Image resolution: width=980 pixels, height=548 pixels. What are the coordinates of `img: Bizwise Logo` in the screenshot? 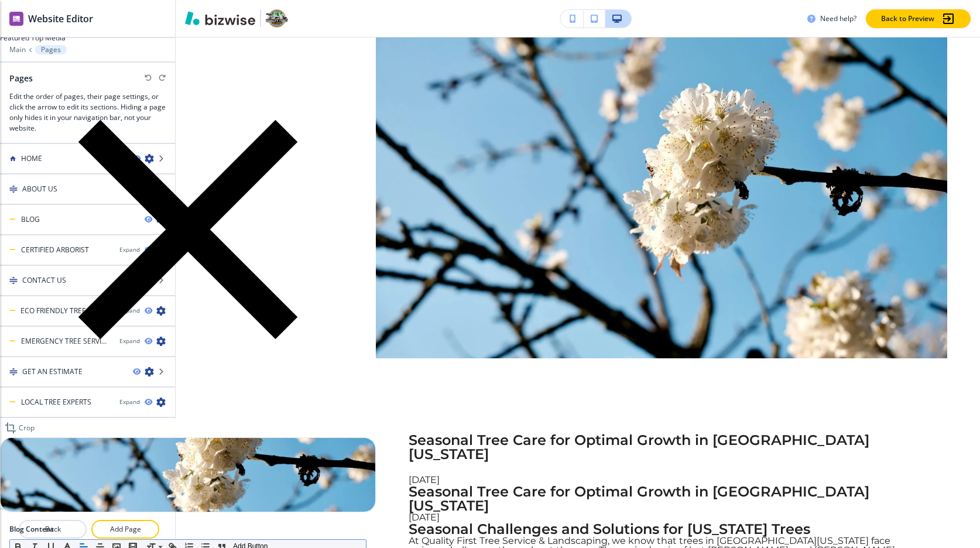 It's located at (220, 18).